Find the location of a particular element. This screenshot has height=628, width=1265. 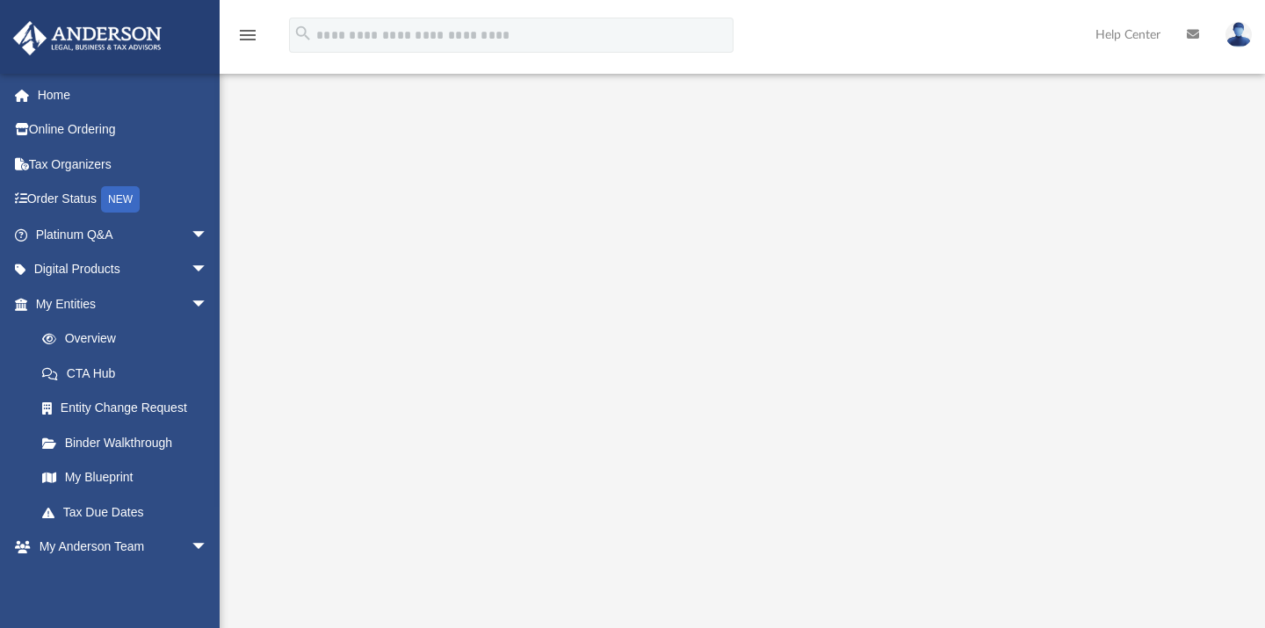

a: Online Ordering is located at coordinates (123, 130).